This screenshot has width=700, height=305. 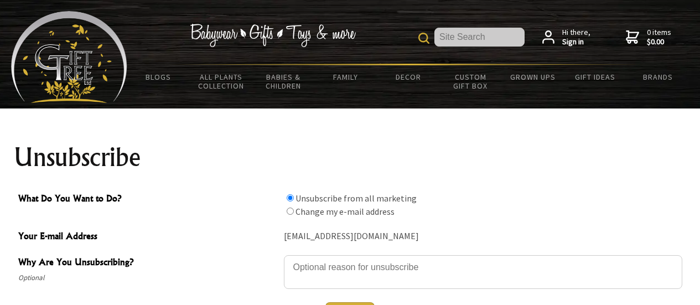 What do you see at coordinates (273, 35) in the screenshot?
I see `img: Babywear - Gifts - Toys & more` at bounding box center [273, 35].